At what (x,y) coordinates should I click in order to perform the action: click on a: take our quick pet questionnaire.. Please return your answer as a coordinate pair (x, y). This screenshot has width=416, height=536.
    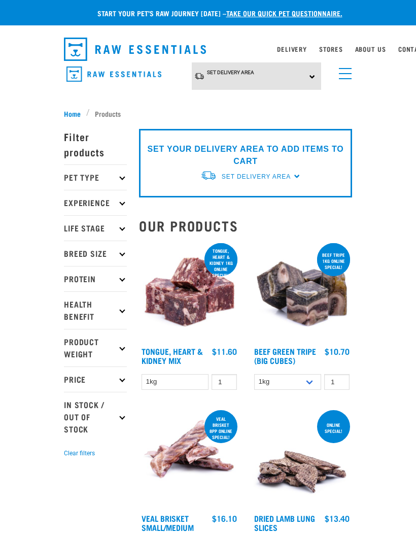
    Looking at the image, I should click on (284, 13).